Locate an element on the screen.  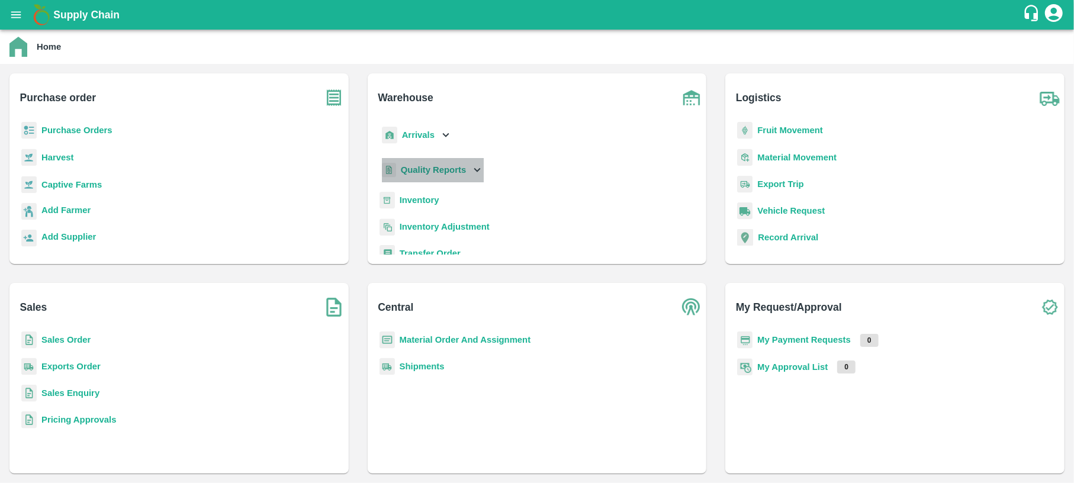
b: Inventory is located at coordinates (419, 200).